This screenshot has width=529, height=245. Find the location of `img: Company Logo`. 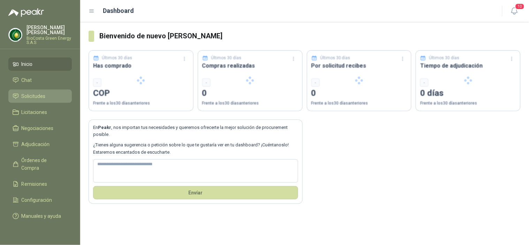

img: Company Logo is located at coordinates (15, 35).